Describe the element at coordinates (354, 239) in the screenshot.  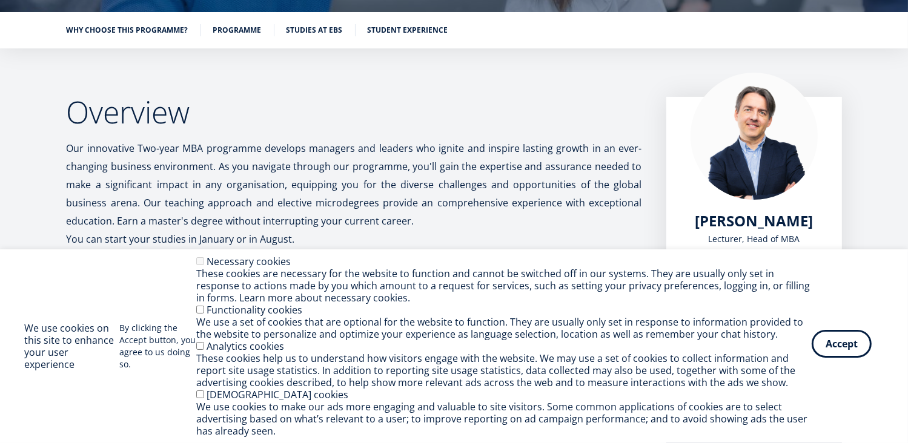
I see `p: You can start your studies in January or in August.` at that location.